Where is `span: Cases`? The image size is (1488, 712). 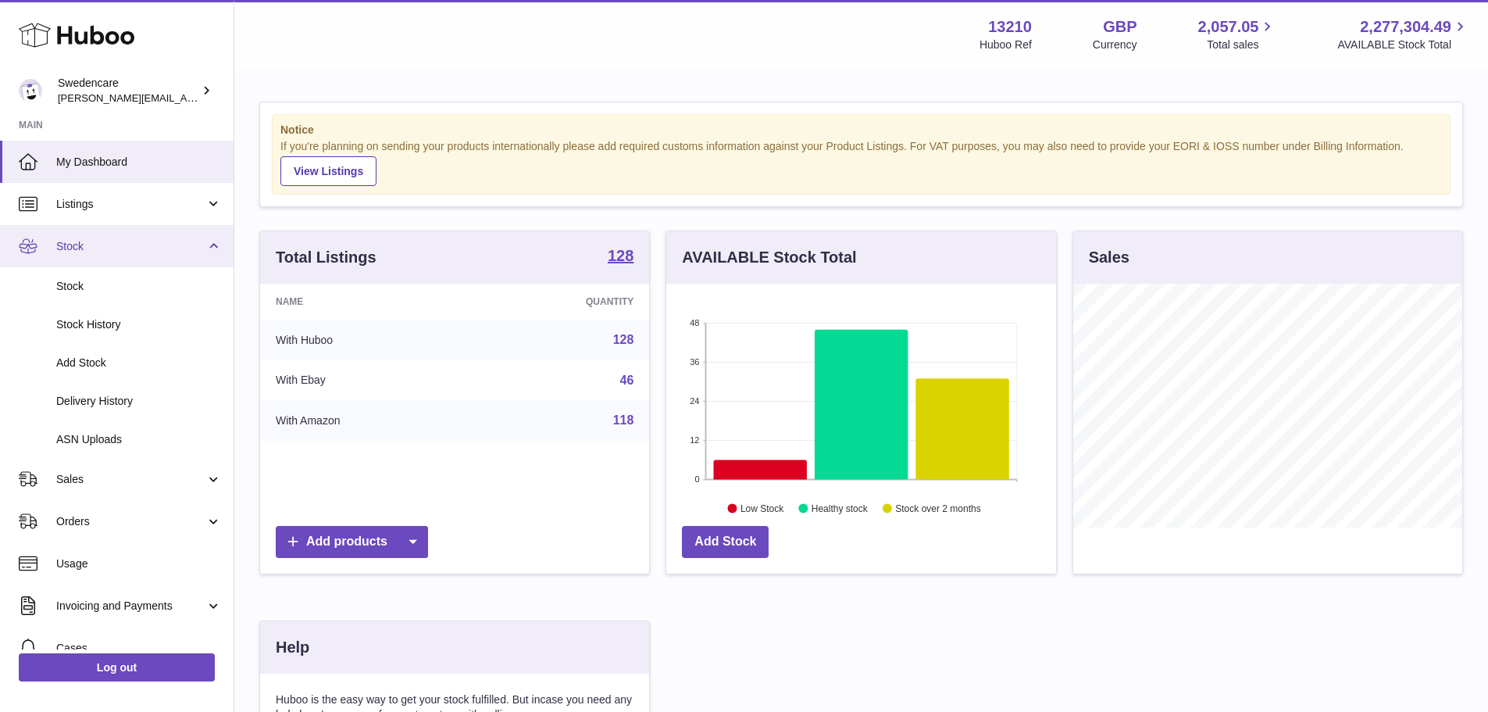
span: Cases is located at coordinates (139, 648).